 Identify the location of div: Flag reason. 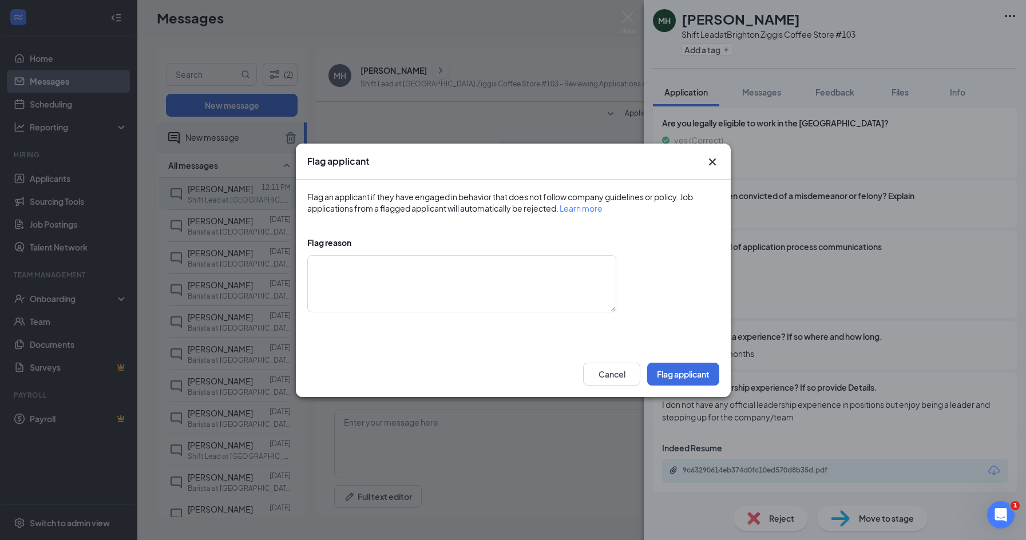
(513, 243).